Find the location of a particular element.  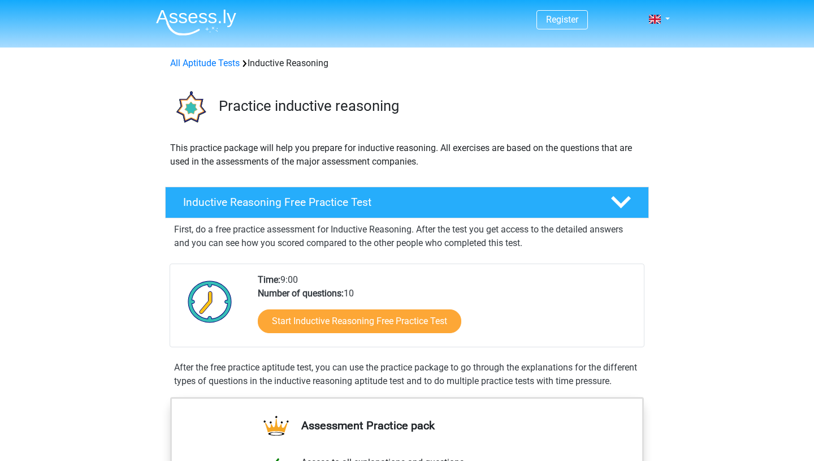

img: Clock is located at coordinates (210, 301).